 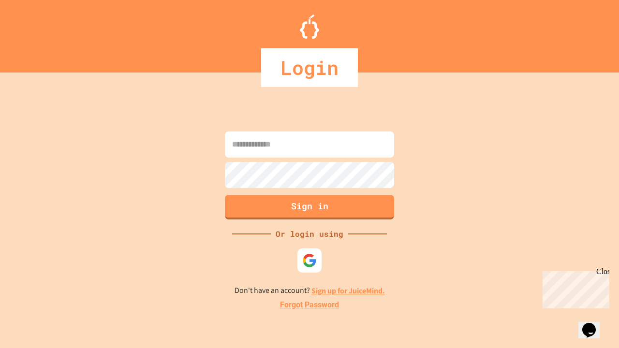 I want to click on p: Don't have an account?, so click(x=309, y=291).